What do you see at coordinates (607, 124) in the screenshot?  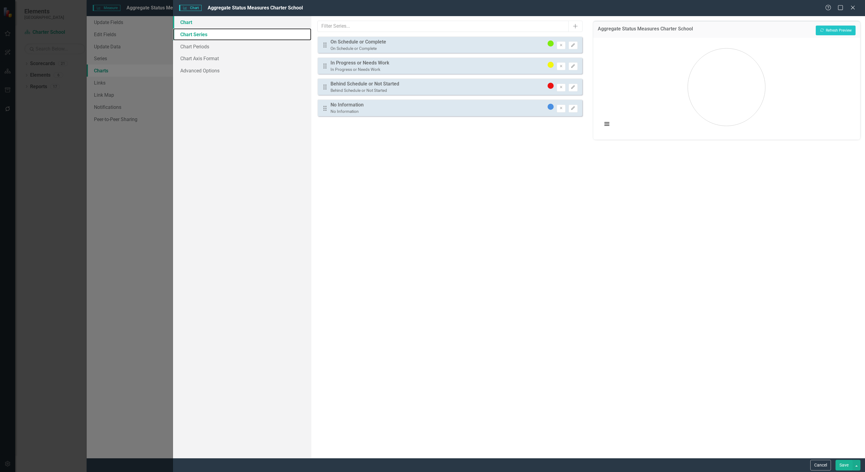 I see `button: View chart menu, Chart` at bounding box center [607, 124].